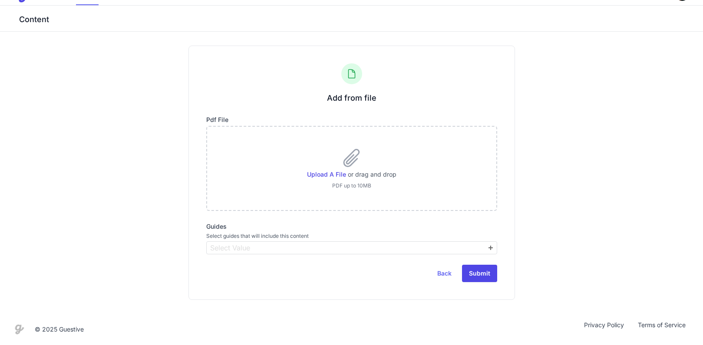 The height and width of the screenshot is (345, 703). Describe the element at coordinates (348, 248) in the screenshot. I see `span: Select Value` at that location.